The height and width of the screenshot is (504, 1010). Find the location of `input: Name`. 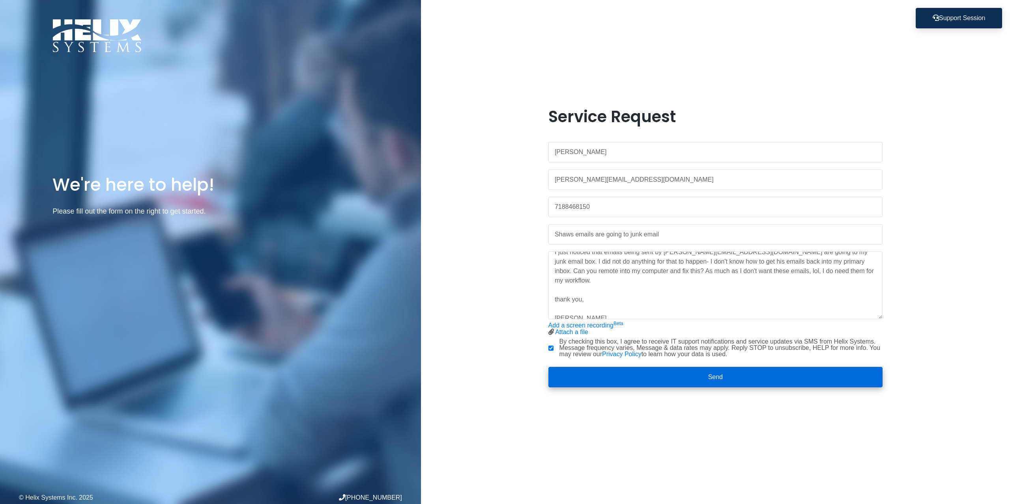

input: Name is located at coordinates (716, 152).